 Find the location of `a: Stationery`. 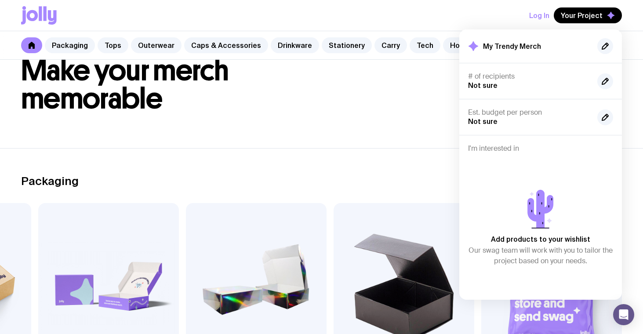

a: Stationery is located at coordinates (347, 45).